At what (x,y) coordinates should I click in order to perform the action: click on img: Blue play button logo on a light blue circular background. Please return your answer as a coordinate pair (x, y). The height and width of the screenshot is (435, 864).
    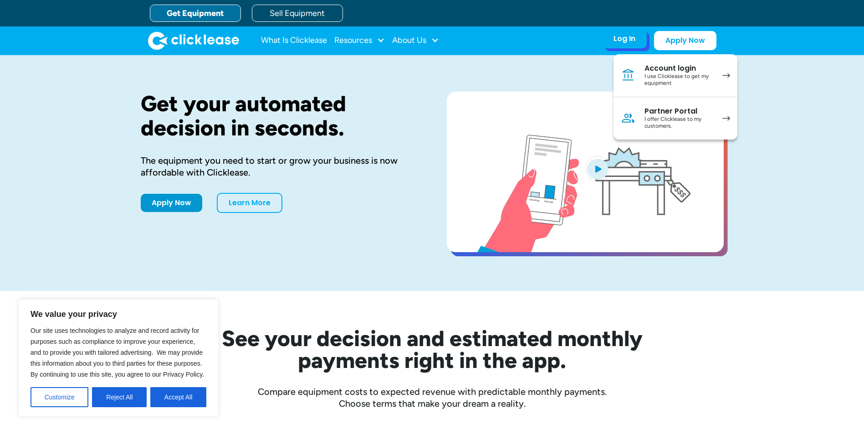
    Looking at the image, I should click on (598, 169).